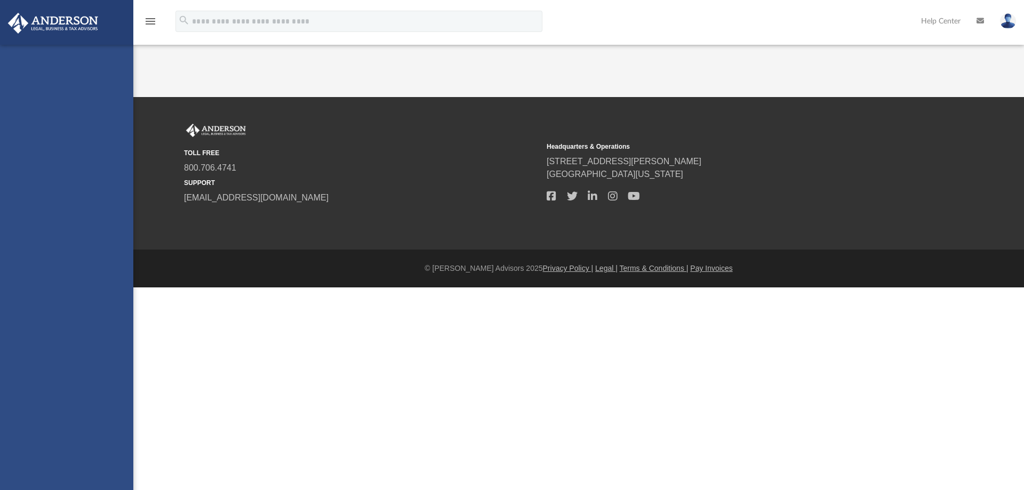  What do you see at coordinates (362, 183) in the screenshot?
I see `small: SUPPORT` at bounding box center [362, 183].